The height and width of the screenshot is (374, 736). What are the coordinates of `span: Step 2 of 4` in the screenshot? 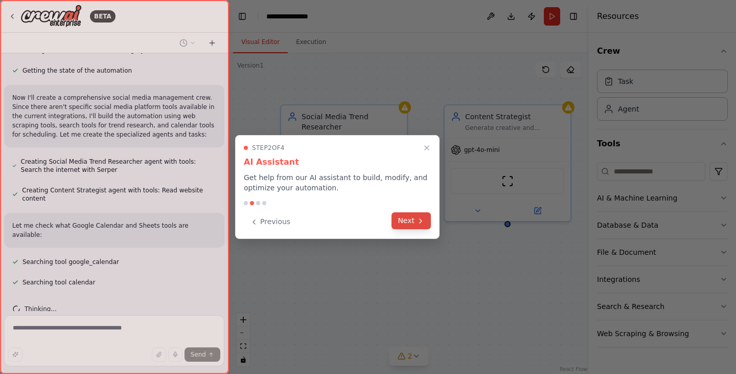 It's located at (268, 148).